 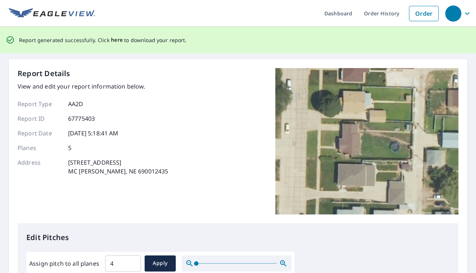 What do you see at coordinates (103, 40) in the screenshot?
I see `p: Report generated successfully. Click to download your report.` at bounding box center [103, 40].